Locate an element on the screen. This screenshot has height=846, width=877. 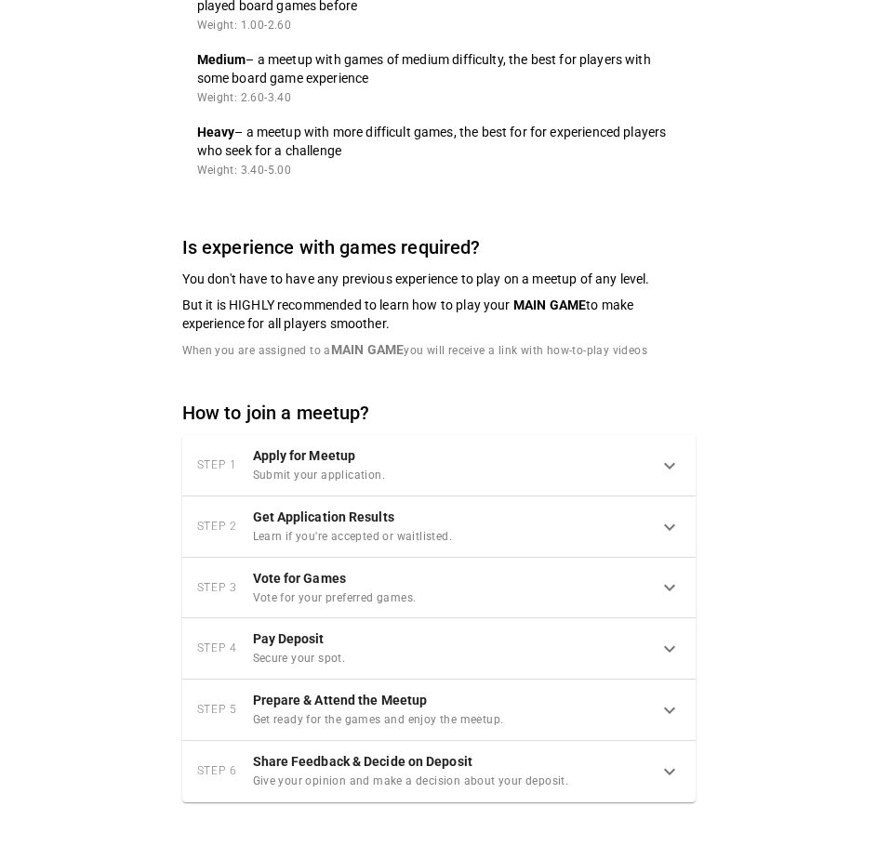
p: – a meetup with more difficult games, the best for for experienced players who seek for a challenge is located at coordinates (439, 141).